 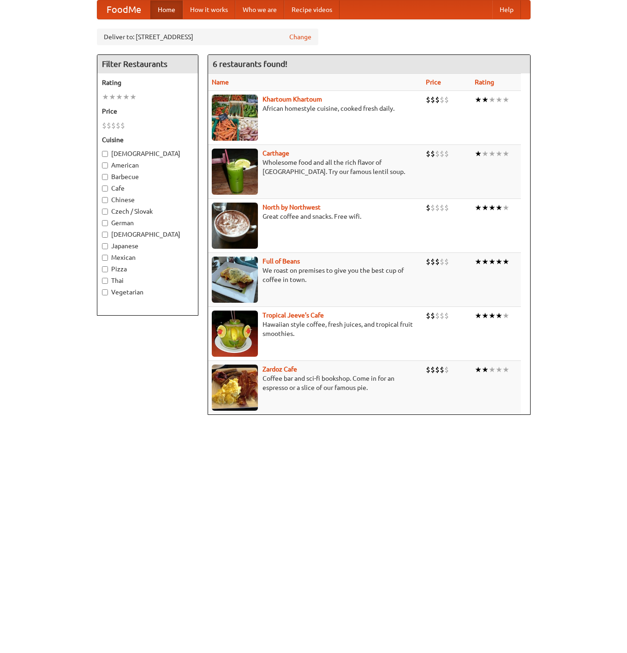 What do you see at coordinates (105, 258) in the screenshot?
I see `input: Mexican` at bounding box center [105, 258].